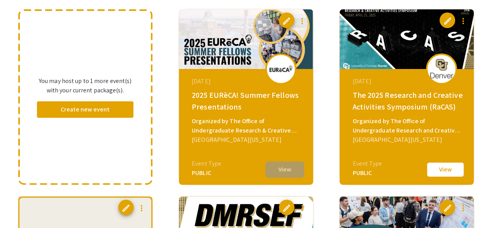  Describe the element at coordinates (442, 68) in the screenshot. I see `img: 2025-racas_eventLogo_eb7298_.png` at that location.